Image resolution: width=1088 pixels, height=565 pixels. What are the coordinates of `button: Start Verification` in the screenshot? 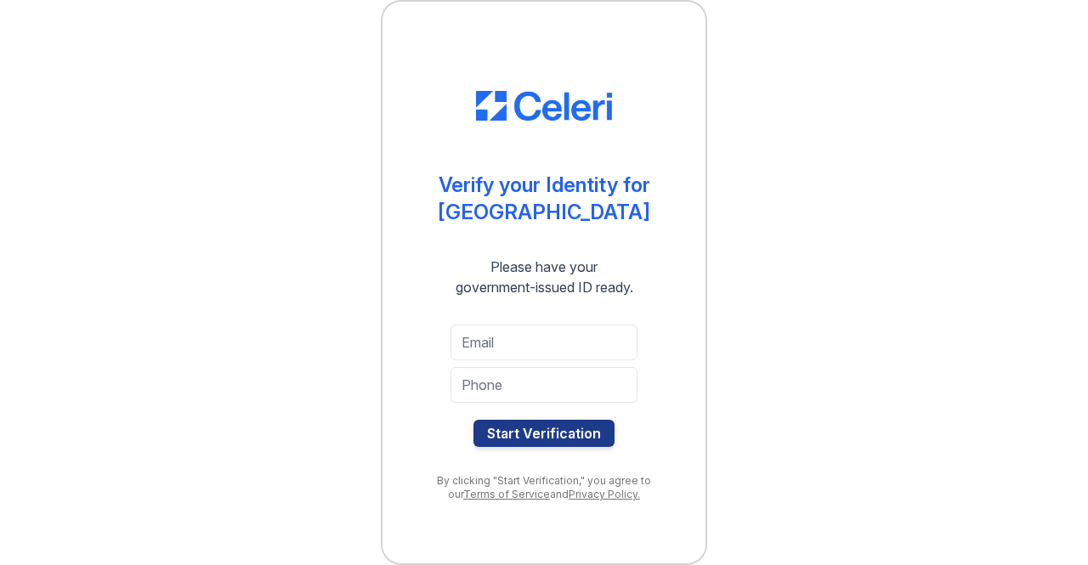 It's located at (544, 434).